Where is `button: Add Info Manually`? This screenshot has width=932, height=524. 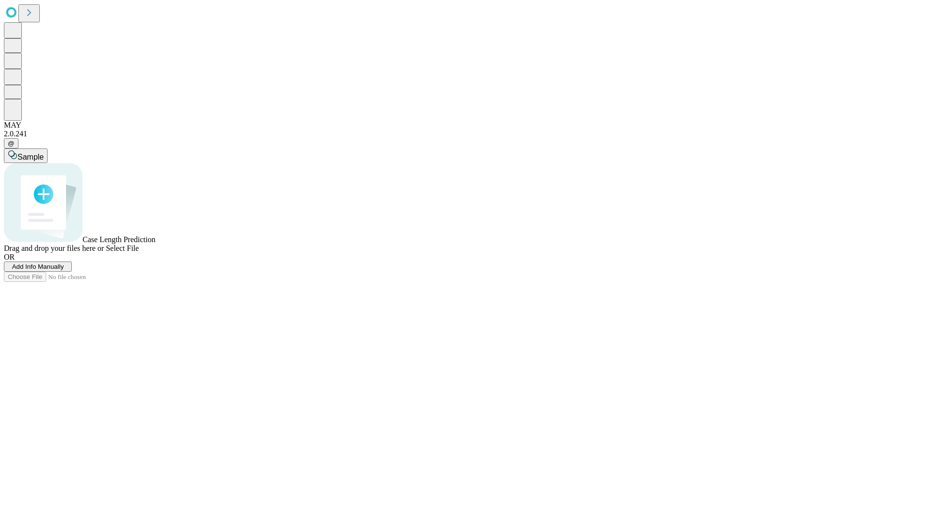 button: Add Info Manually is located at coordinates (38, 267).